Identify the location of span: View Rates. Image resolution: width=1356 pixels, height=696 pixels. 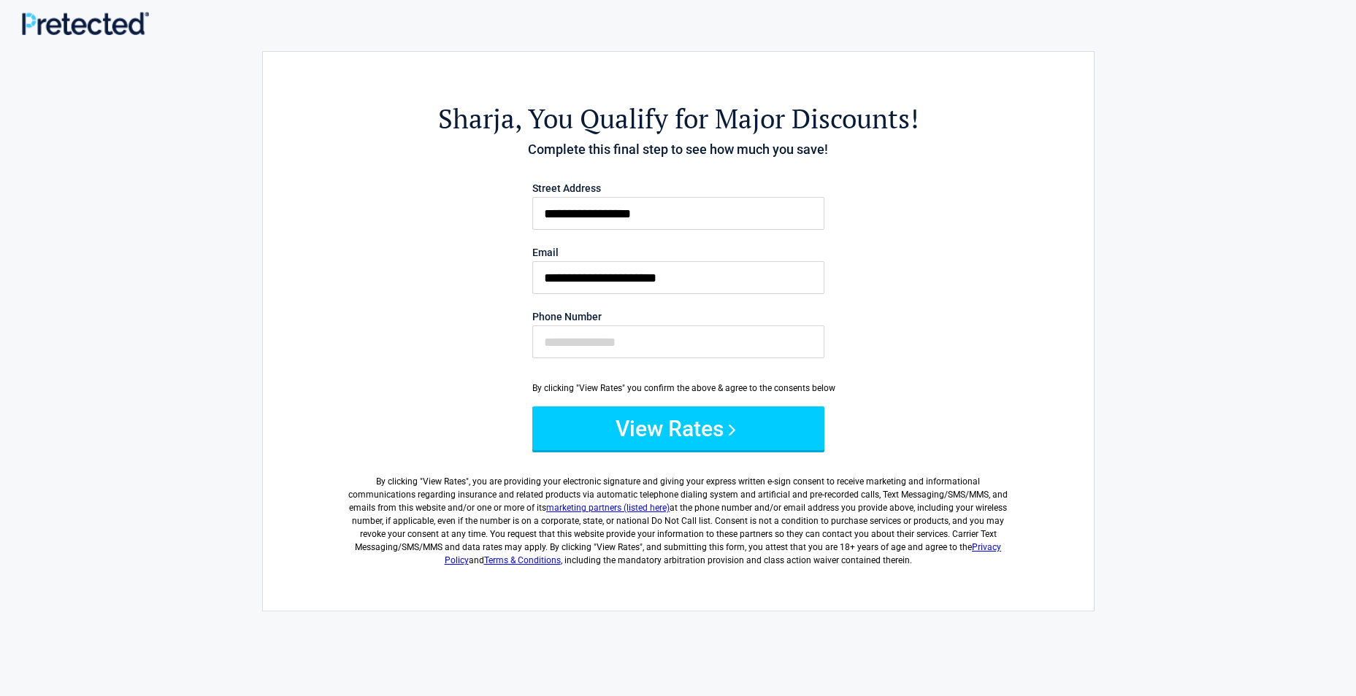
(444, 482).